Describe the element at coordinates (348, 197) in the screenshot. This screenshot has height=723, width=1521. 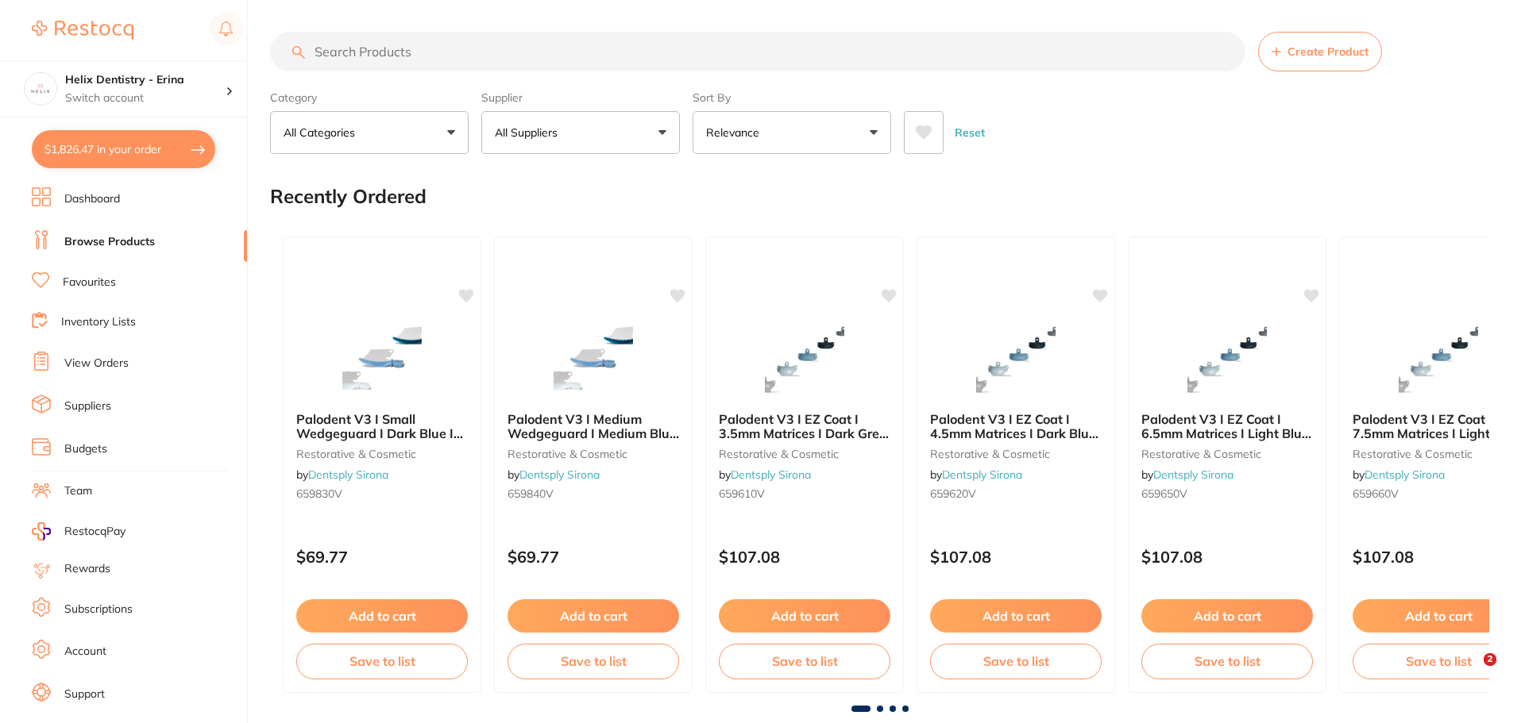
I see `h2: Recently Ordered` at that location.